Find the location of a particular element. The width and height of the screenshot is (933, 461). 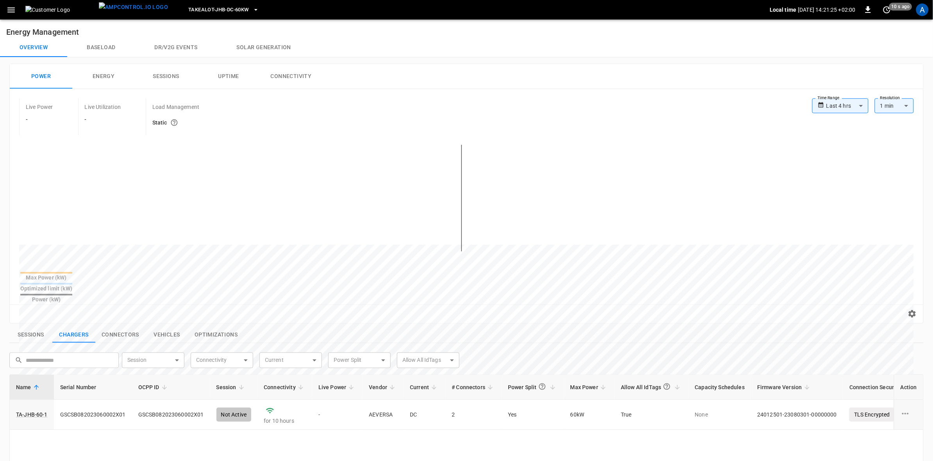

div: Last 4 hrs is located at coordinates (847, 106).